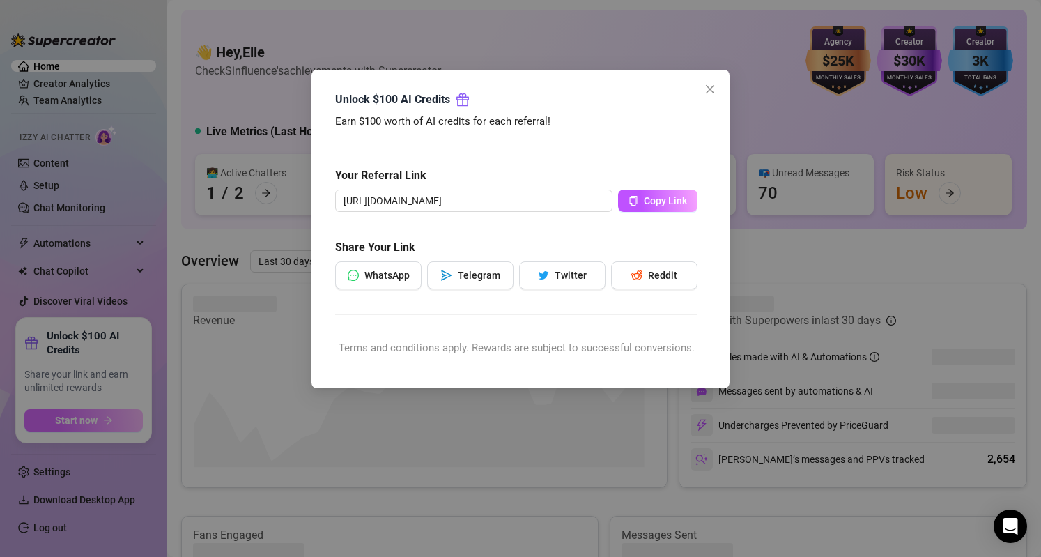  What do you see at coordinates (658, 201) in the screenshot?
I see `button: Copy Link` at bounding box center [658, 201].